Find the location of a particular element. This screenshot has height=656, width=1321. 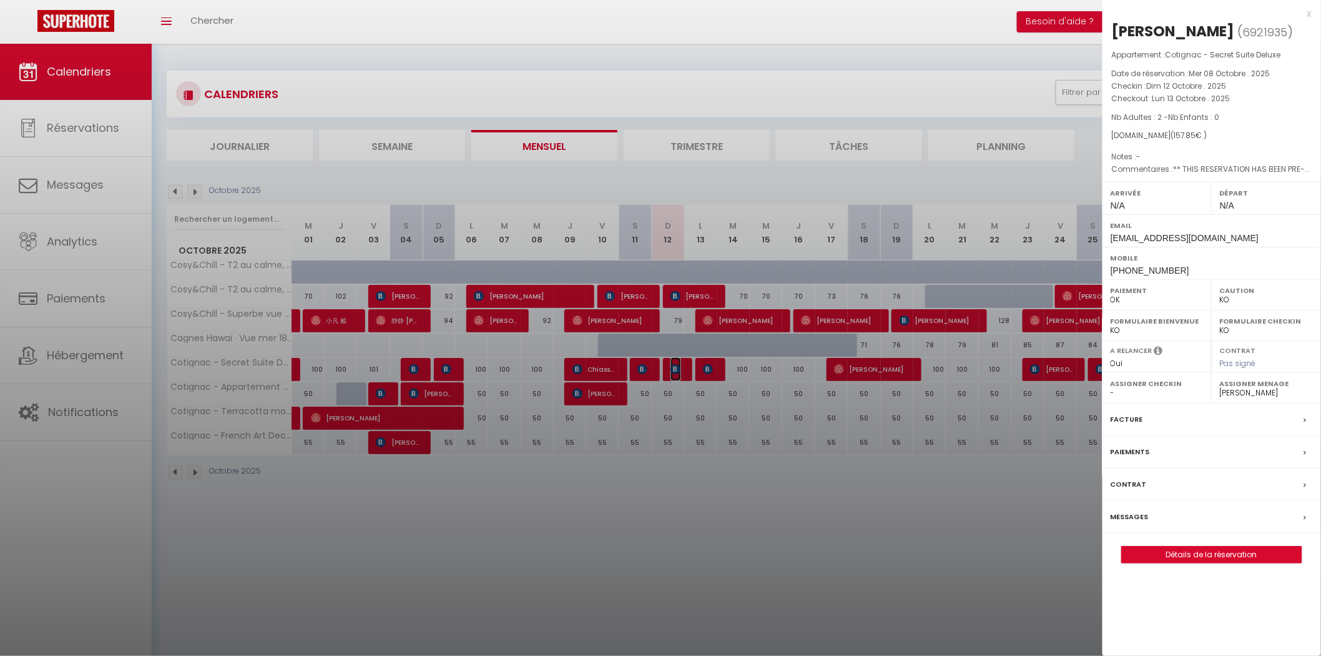

label: Assigner Menage is located at coordinates (1266, 383).